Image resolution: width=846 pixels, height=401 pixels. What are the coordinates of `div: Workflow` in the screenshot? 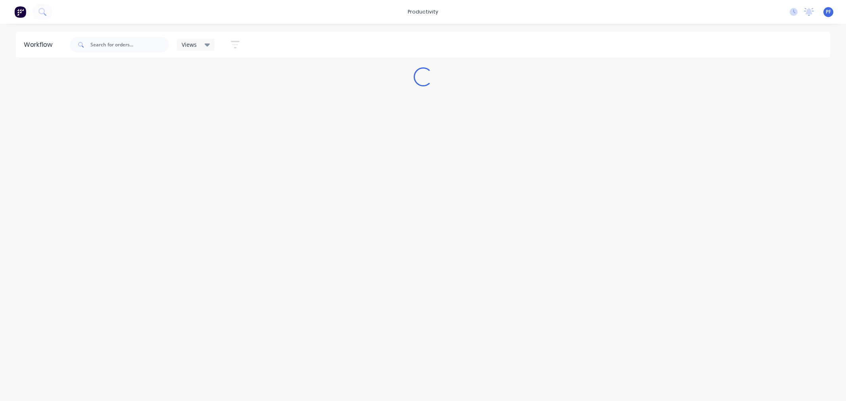 It's located at (40, 45).